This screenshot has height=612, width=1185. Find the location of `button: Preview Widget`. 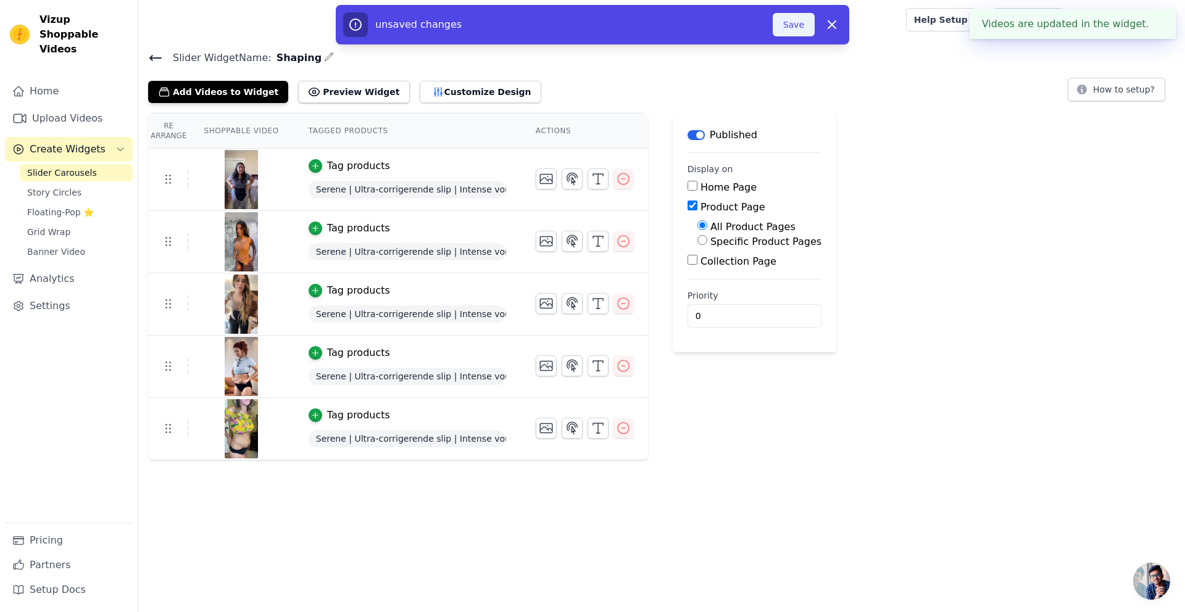

button: Preview Widget is located at coordinates (354, 92).